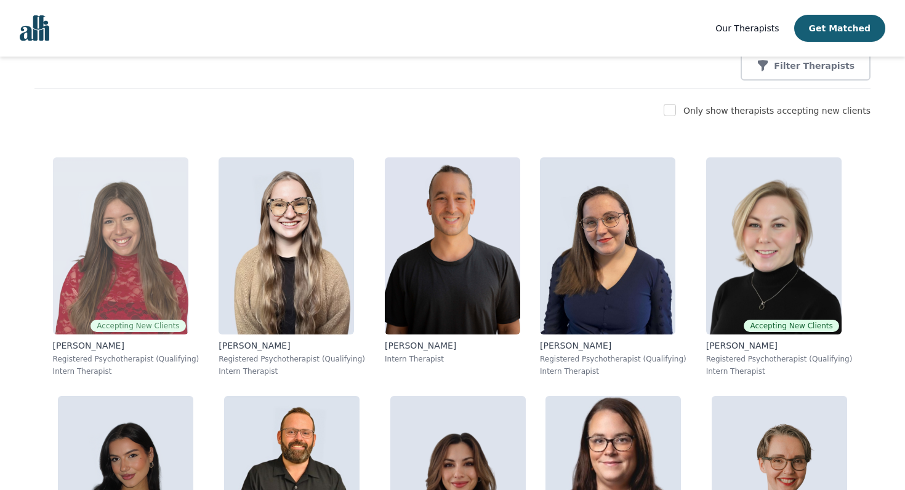 This screenshot has width=905, height=490. Describe the element at coordinates (839, 28) in the screenshot. I see `a: Get Matched` at that location.